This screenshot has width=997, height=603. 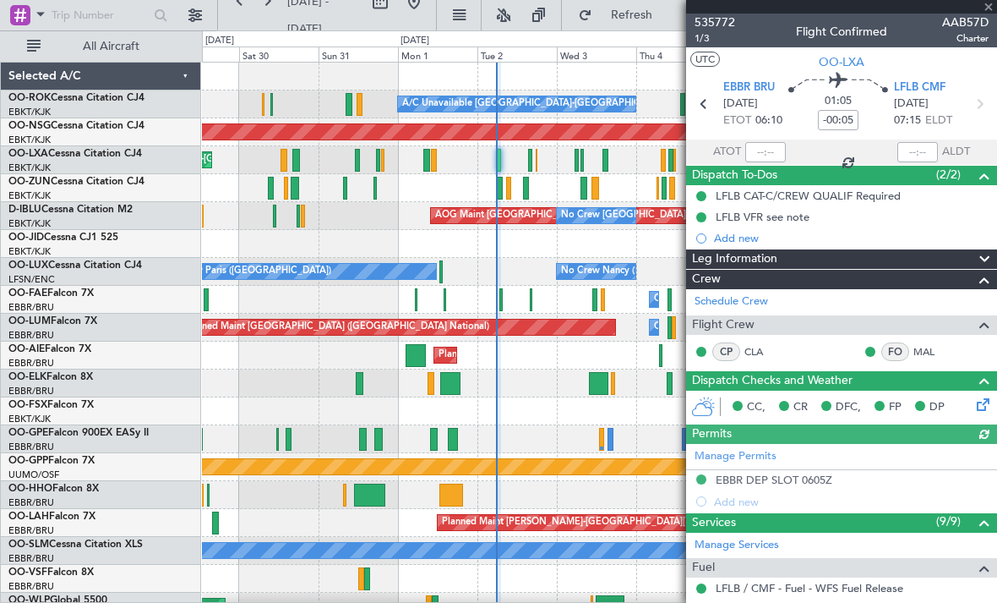 I want to click on div: LFLB CAT-C/CREW QUALIF Required, so click(x=808, y=195).